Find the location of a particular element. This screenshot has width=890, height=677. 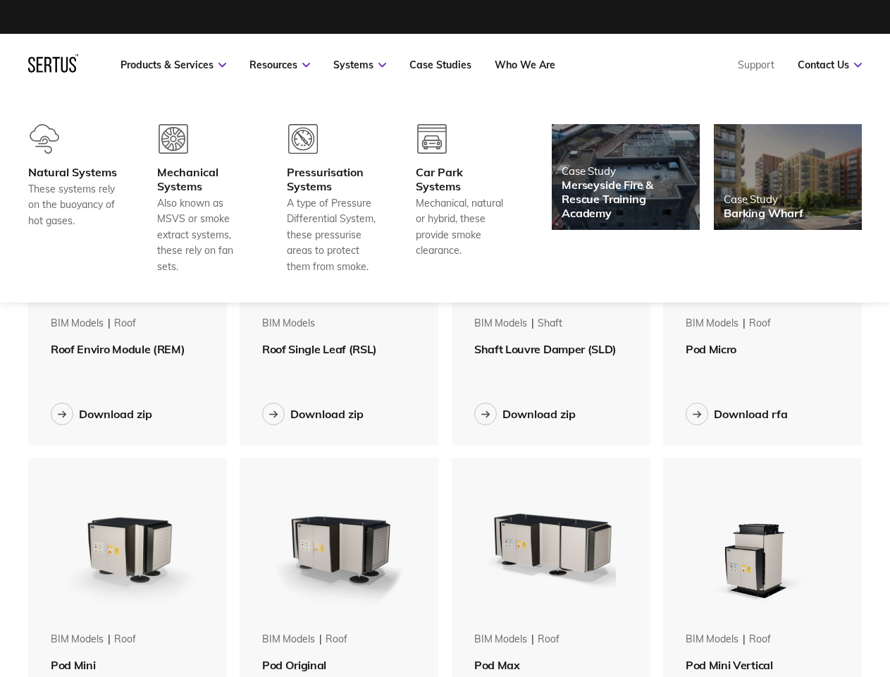

div: Merseyside Fire & Rescue Training Academy is located at coordinates (626, 199).